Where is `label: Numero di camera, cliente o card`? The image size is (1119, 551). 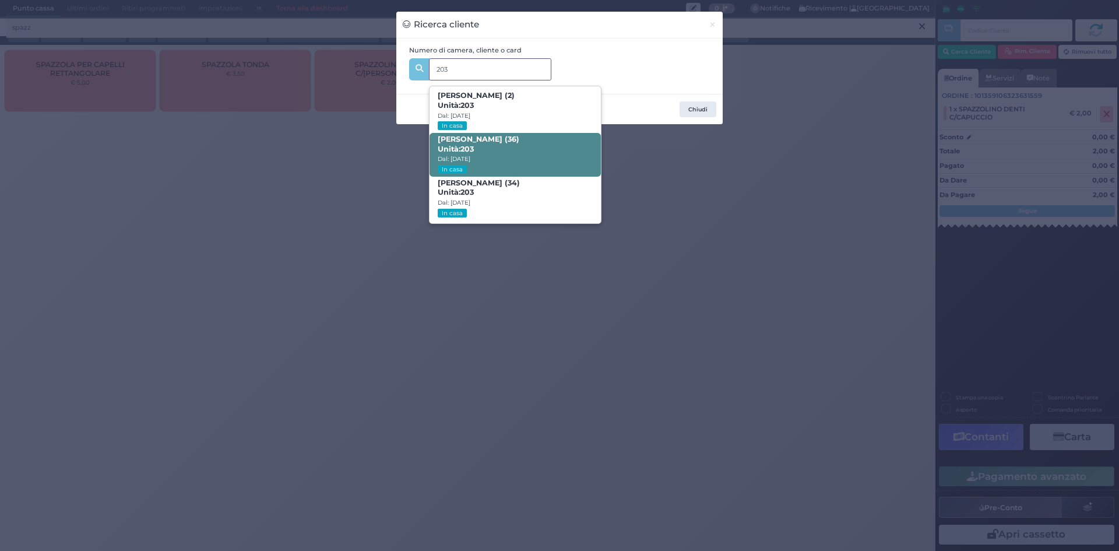 label: Numero di camera, cliente o card is located at coordinates (465, 50).